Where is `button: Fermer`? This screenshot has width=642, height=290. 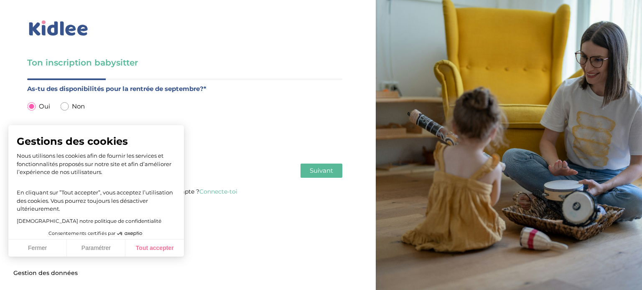
button: Fermer is located at coordinates (38, 249).